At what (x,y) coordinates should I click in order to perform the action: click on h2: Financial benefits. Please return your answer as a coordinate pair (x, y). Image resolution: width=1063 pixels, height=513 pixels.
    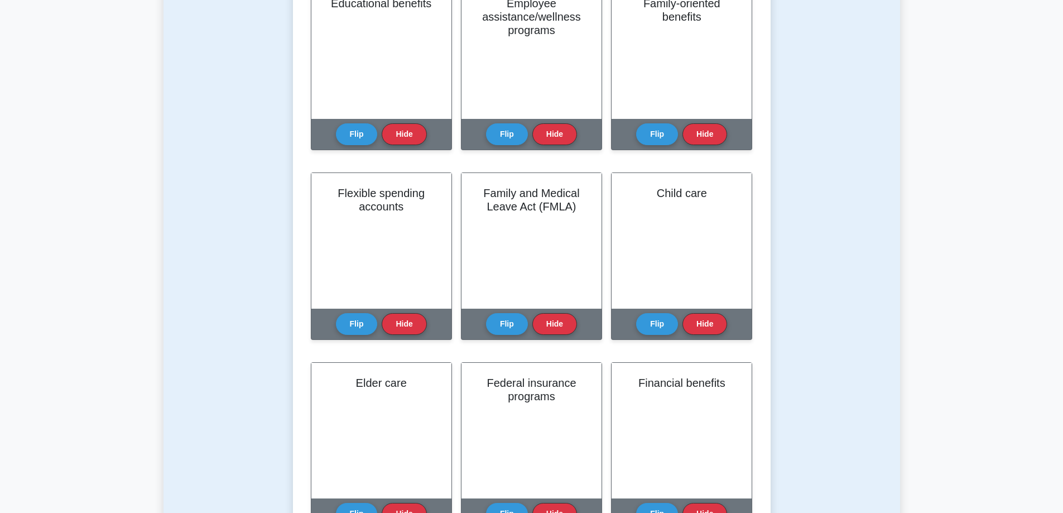
    Looking at the image, I should click on (681, 383).